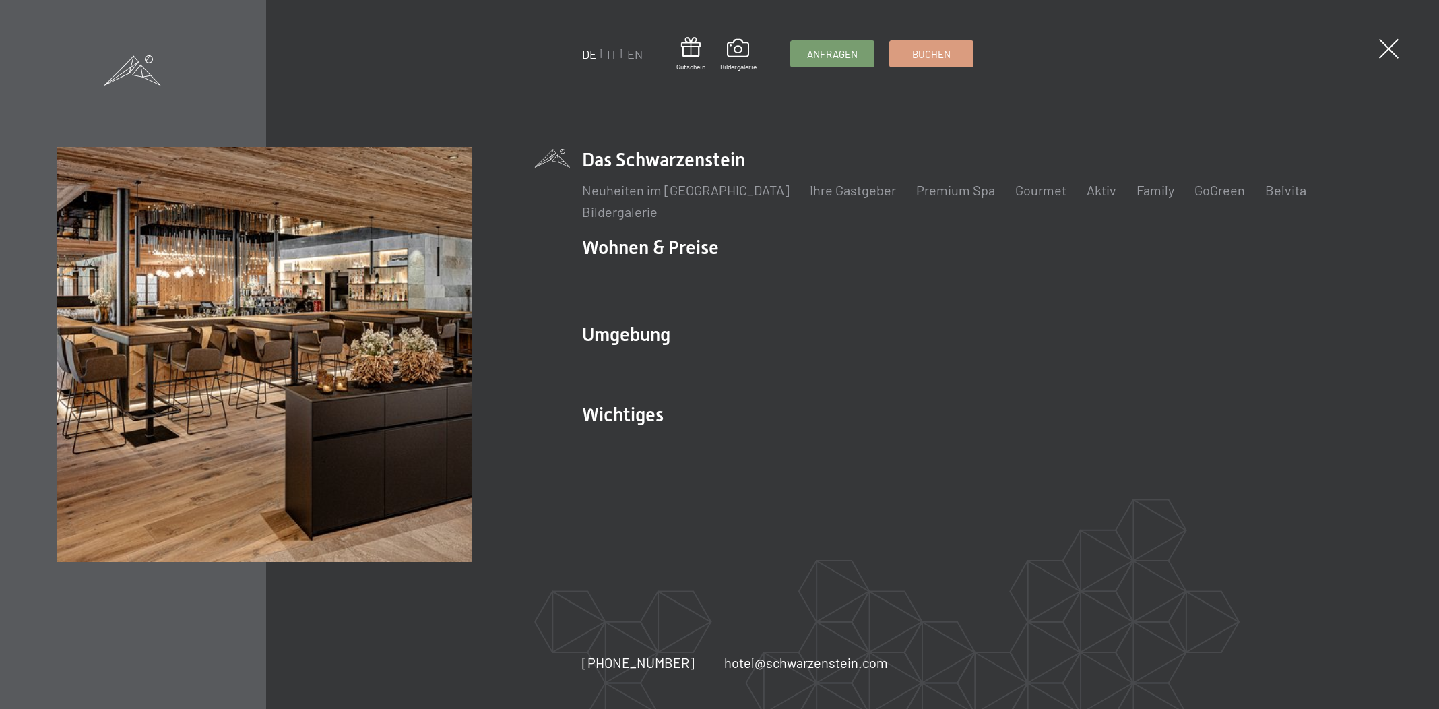 This screenshot has width=1439, height=709. Describe the element at coordinates (1155, 190) in the screenshot. I see `a: Family` at that location.